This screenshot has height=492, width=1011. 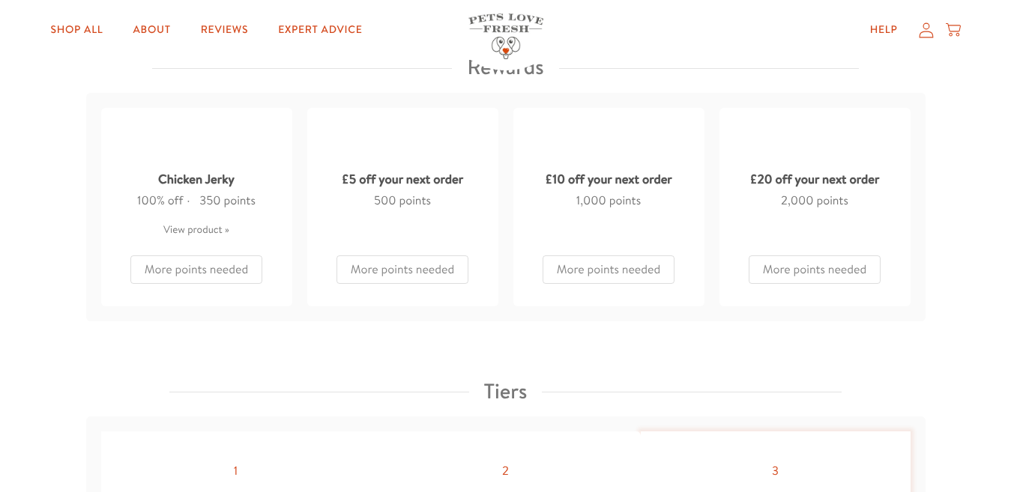 I want to click on span: 100% off, so click(x=160, y=201).